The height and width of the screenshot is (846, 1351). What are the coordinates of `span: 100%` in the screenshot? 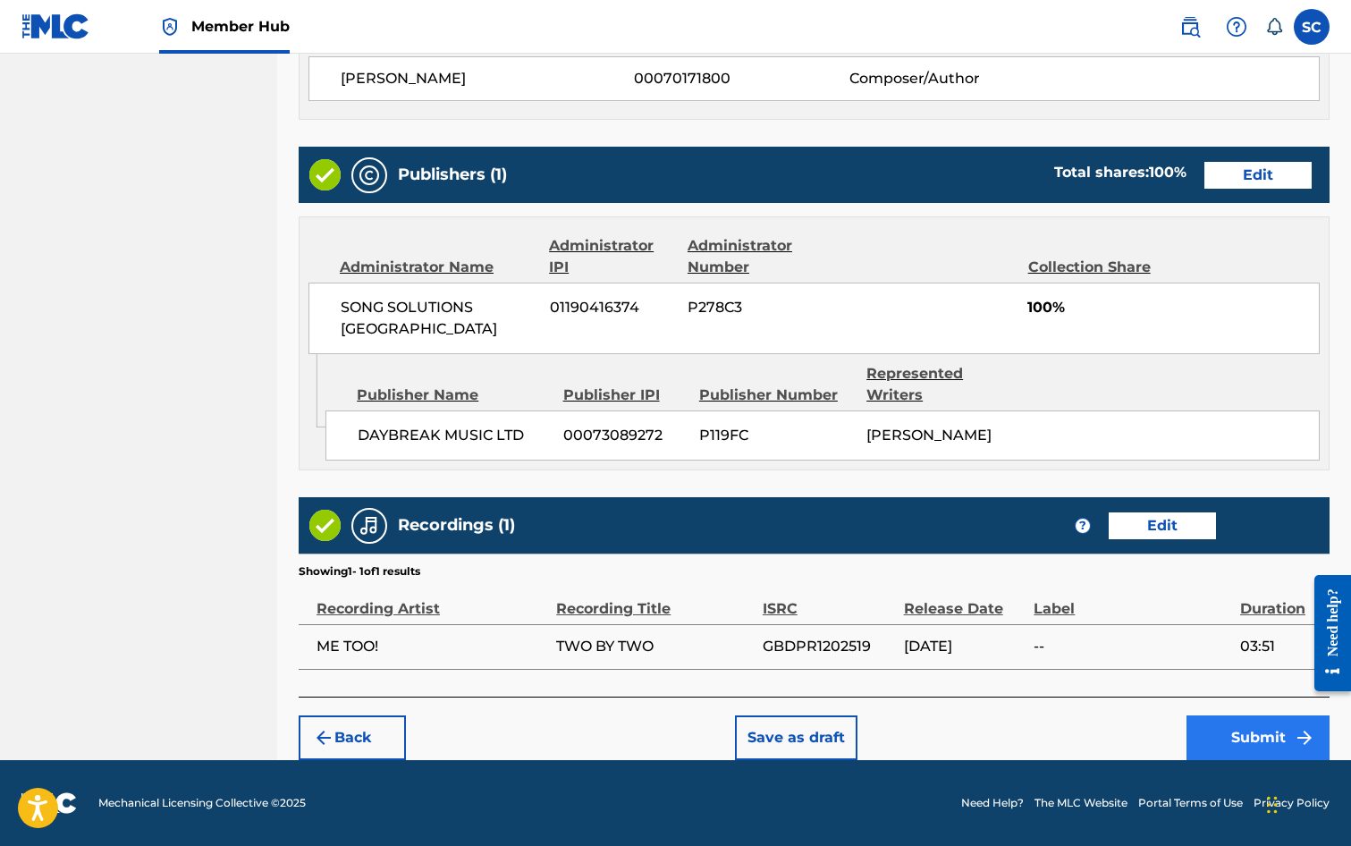 It's located at (1173, 308).